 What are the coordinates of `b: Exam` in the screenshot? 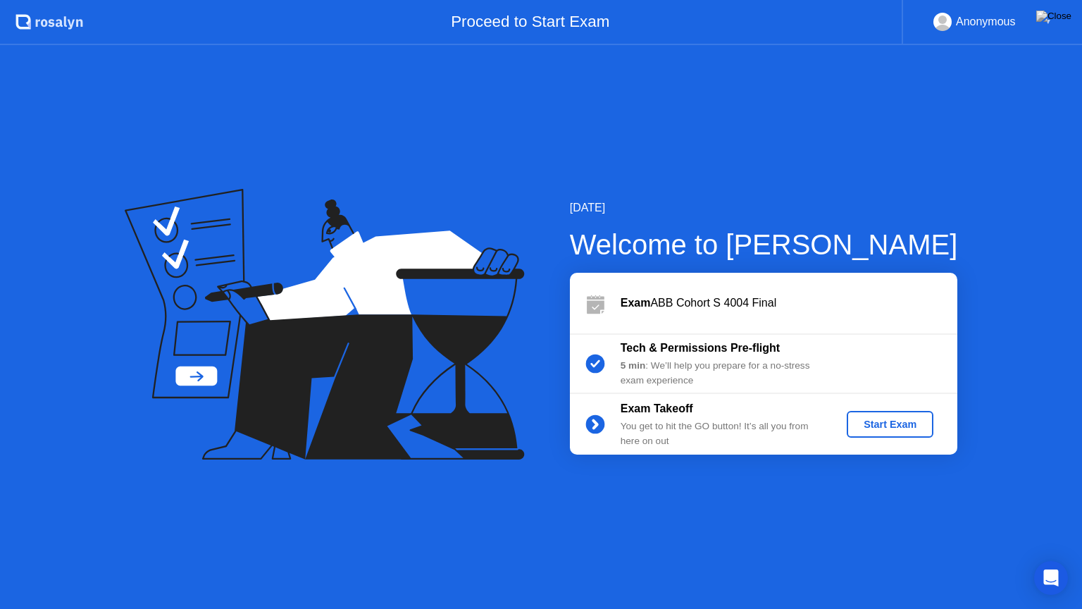 It's located at (635, 302).